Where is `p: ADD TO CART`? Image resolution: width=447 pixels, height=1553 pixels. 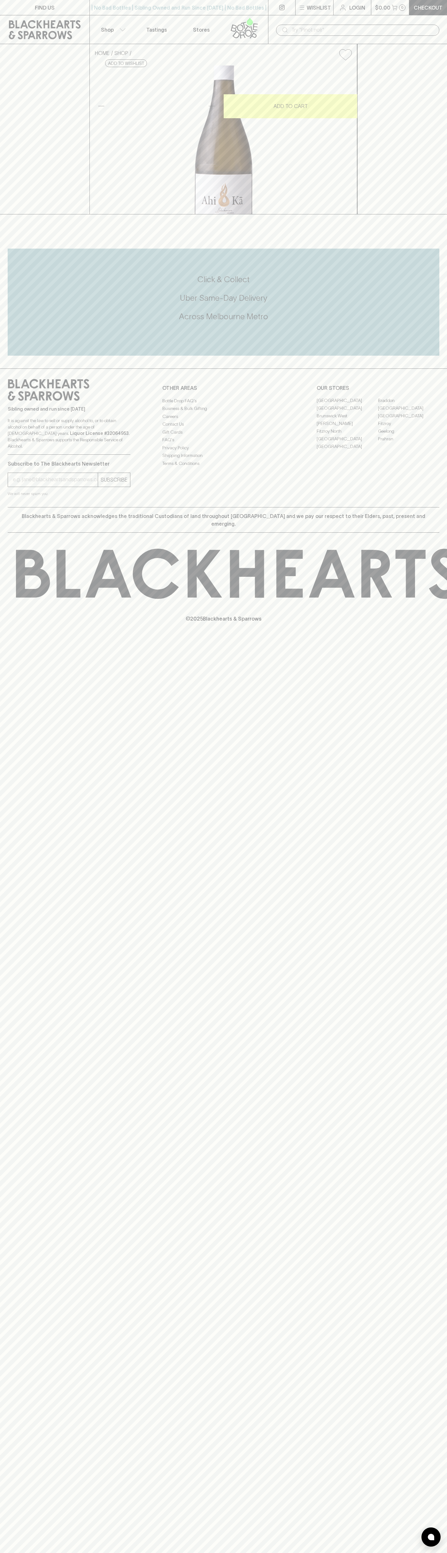 p: ADD TO CART is located at coordinates (290, 106).